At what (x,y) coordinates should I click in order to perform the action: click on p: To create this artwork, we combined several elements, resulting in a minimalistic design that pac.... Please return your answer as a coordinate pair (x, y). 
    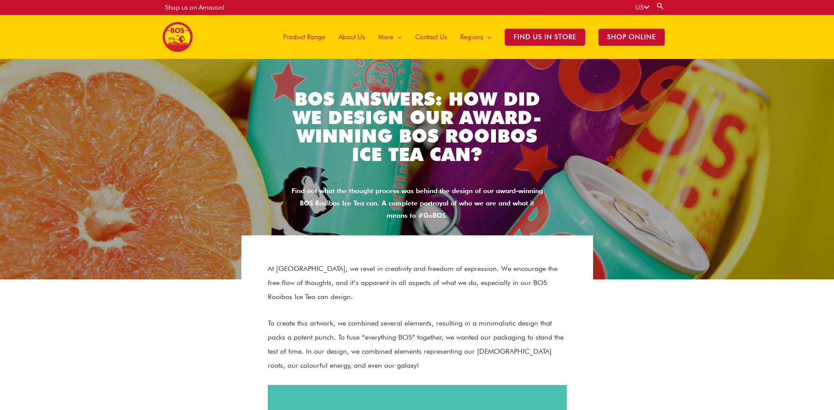
    Looking at the image, I should click on (417, 344).